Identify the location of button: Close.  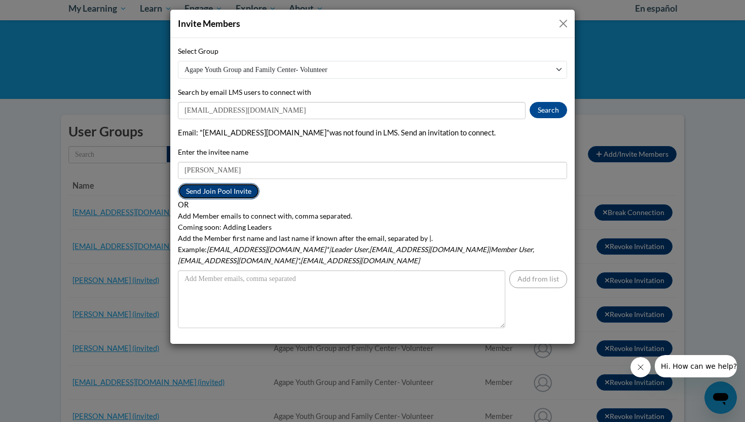
(563, 23).